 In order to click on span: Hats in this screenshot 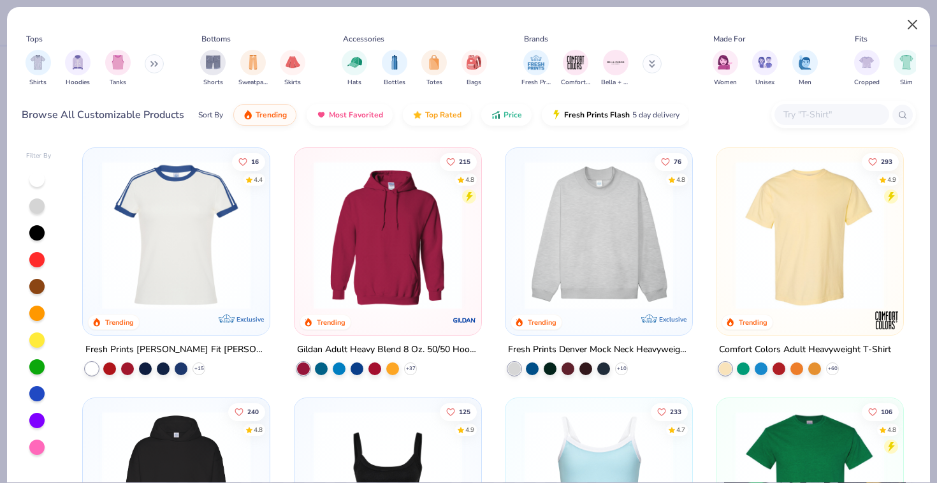, I will do `click(355, 82)`.